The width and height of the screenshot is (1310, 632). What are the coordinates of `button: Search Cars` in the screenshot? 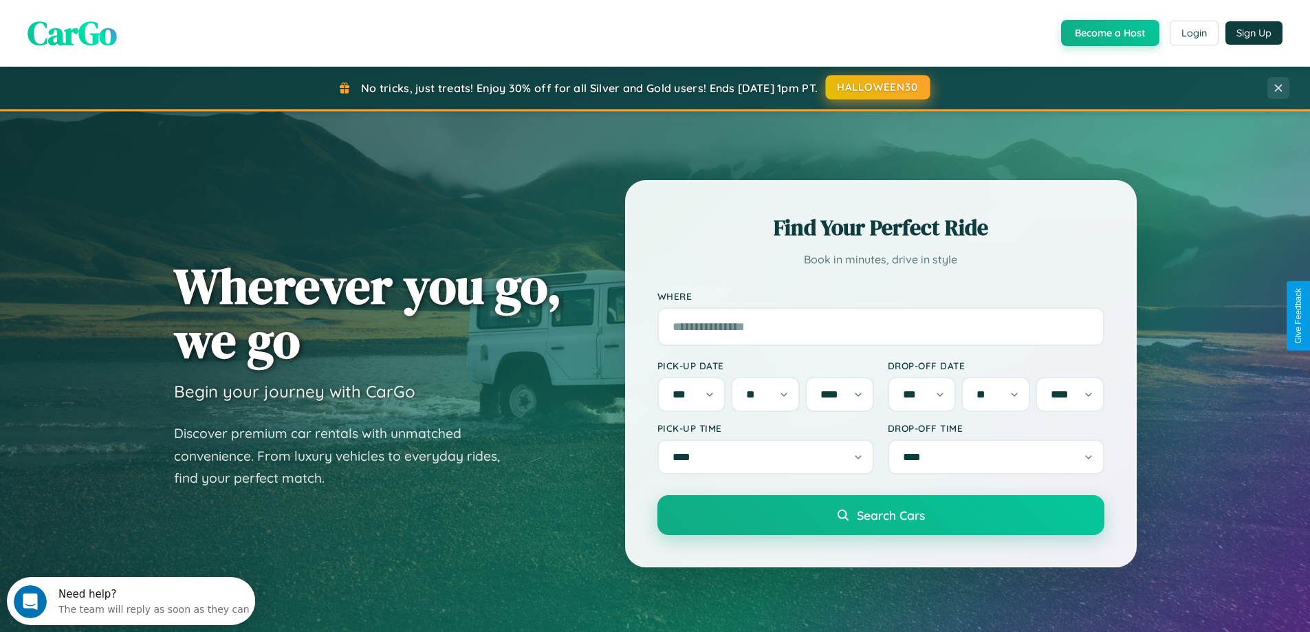 It's located at (881, 515).